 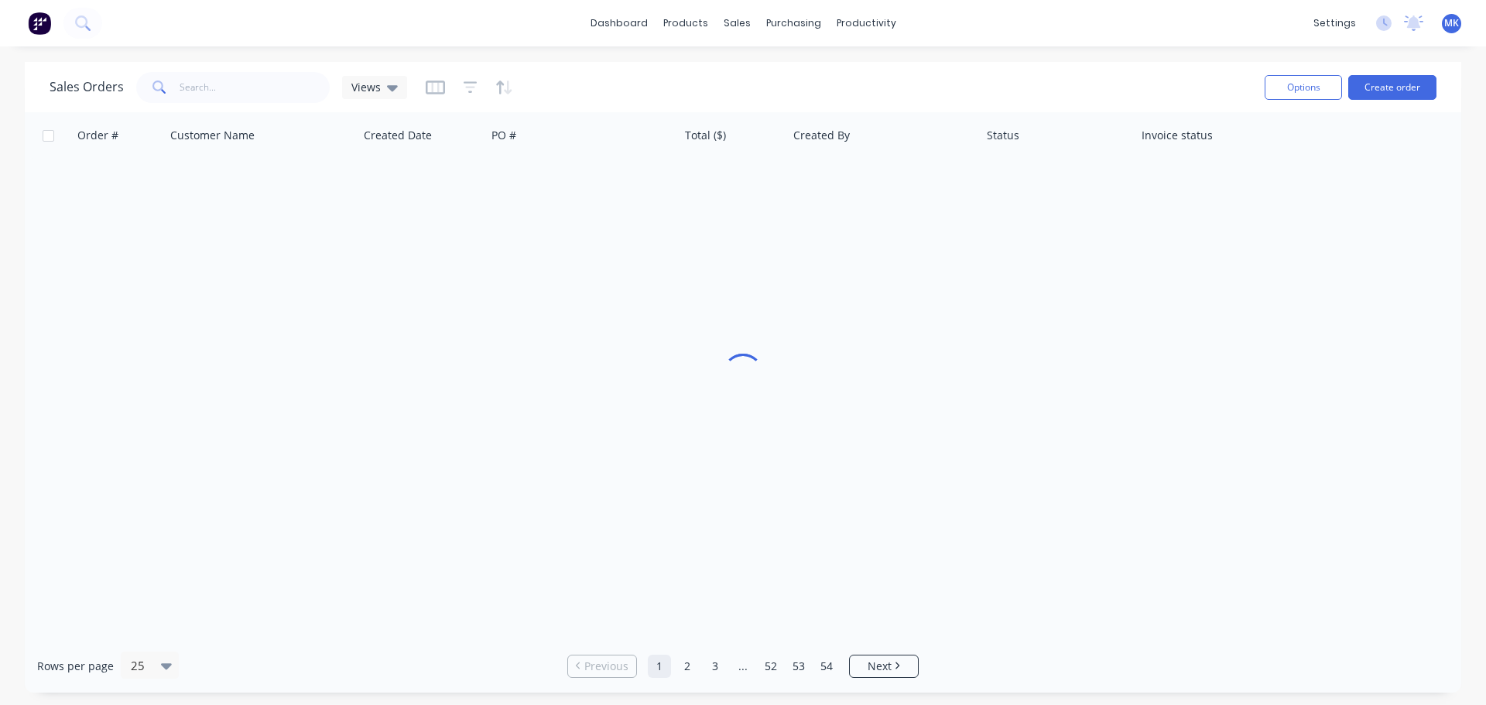 What do you see at coordinates (686, 23) in the screenshot?
I see `div: products` at bounding box center [686, 23].